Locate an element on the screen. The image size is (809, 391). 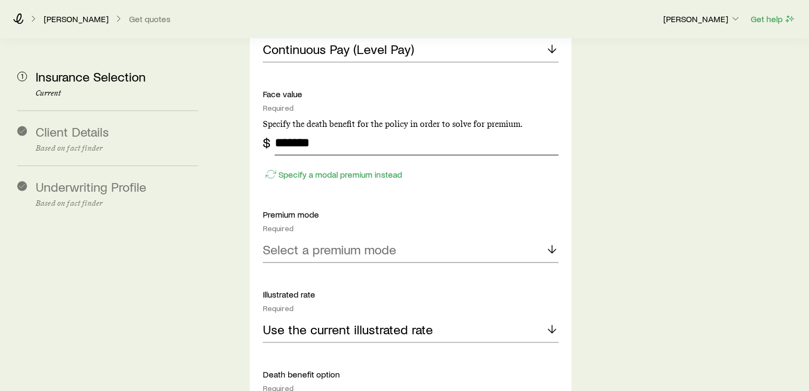
p: Death benefit option is located at coordinates (410, 374).